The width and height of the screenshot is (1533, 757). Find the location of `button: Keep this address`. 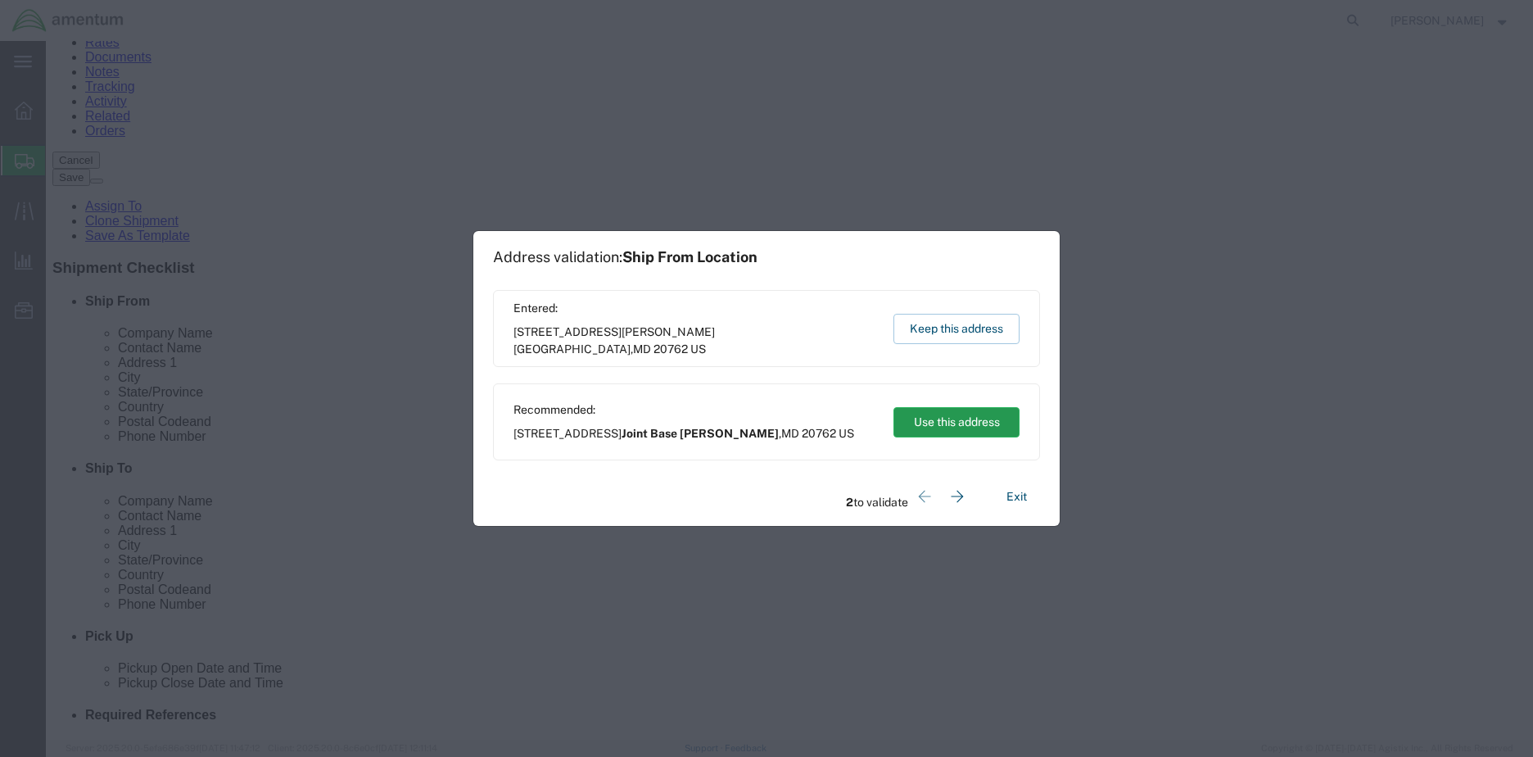

button: Keep this address is located at coordinates (957, 328).